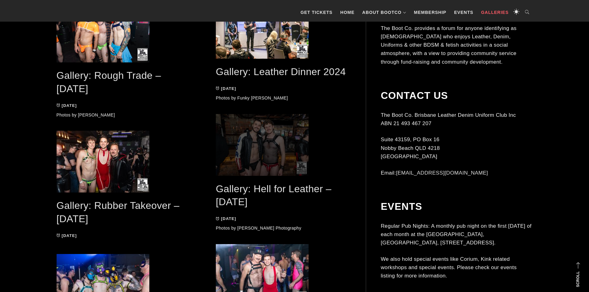 The image size is (589, 292). What do you see at coordinates (578, 279) in the screenshot?
I see `strong: Scroll` at bounding box center [578, 279].